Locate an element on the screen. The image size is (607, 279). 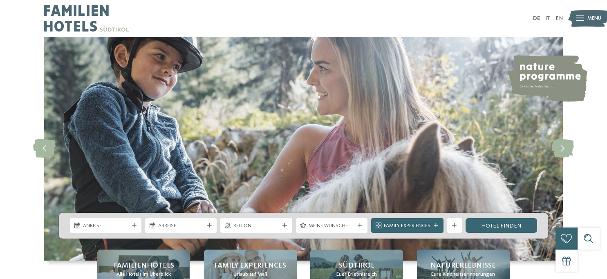
span: Abreise is located at coordinates (181, 226).